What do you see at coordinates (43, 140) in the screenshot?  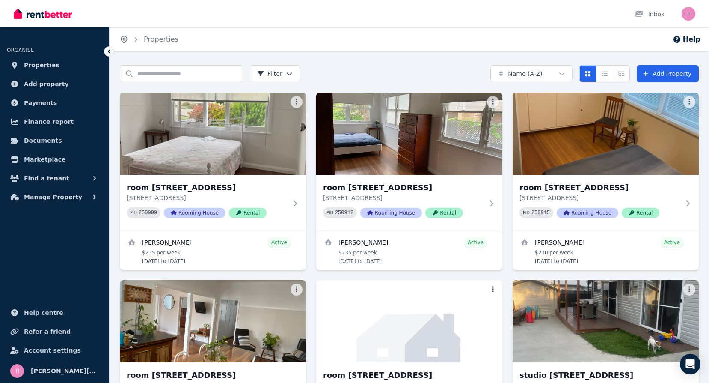 I see `span: Documents` at bounding box center [43, 140].